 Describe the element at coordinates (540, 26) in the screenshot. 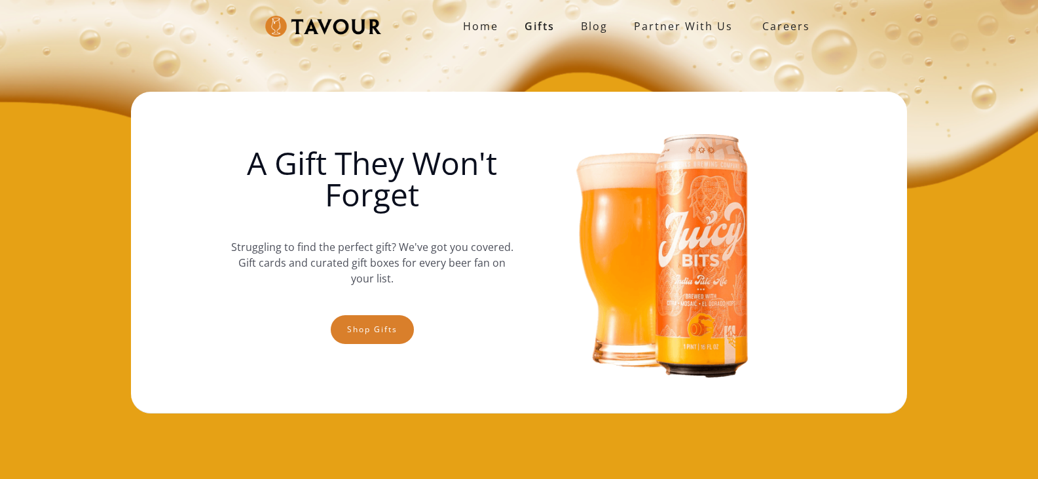

I see `a: Gifts` at that location.